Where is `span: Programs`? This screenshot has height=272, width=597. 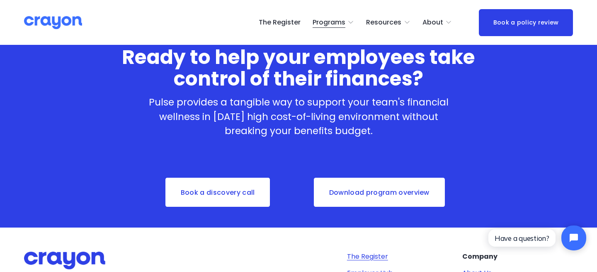 span: Programs is located at coordinates (329, 22).